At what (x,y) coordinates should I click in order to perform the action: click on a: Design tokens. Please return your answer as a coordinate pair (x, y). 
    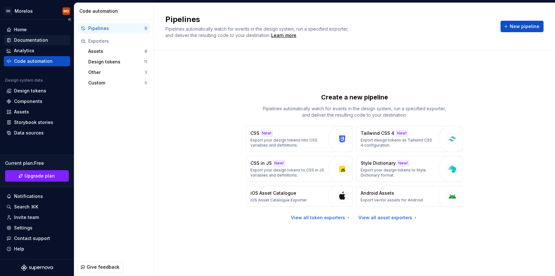
    Looking at the image, I should click on (37, 91).